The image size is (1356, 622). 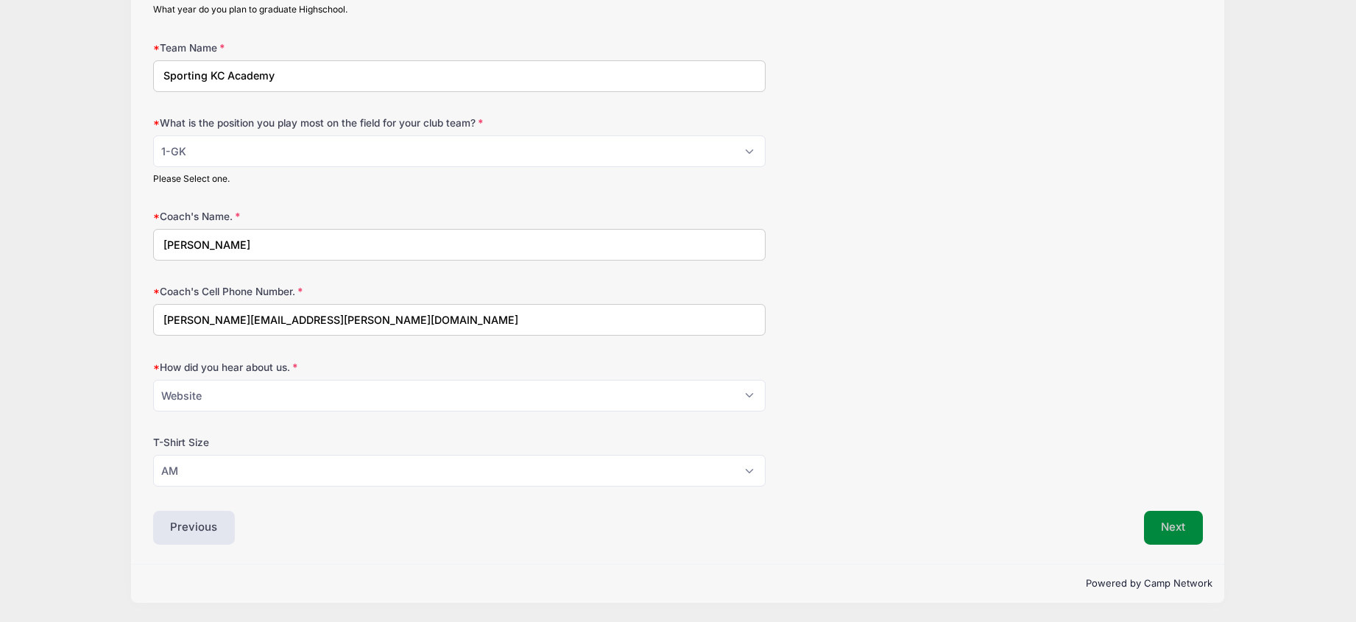 What do you see at coordinates (328, 48) in the screenshot?
I see `label: Team Name` at bounding box center [328, 48].